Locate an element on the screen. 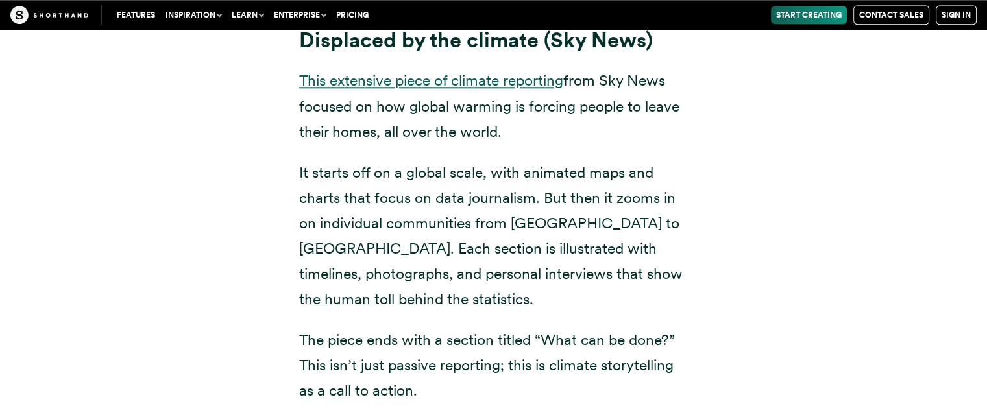 This screenshot has height=417, width=987. a: Features is located at coordinates (136, 15).